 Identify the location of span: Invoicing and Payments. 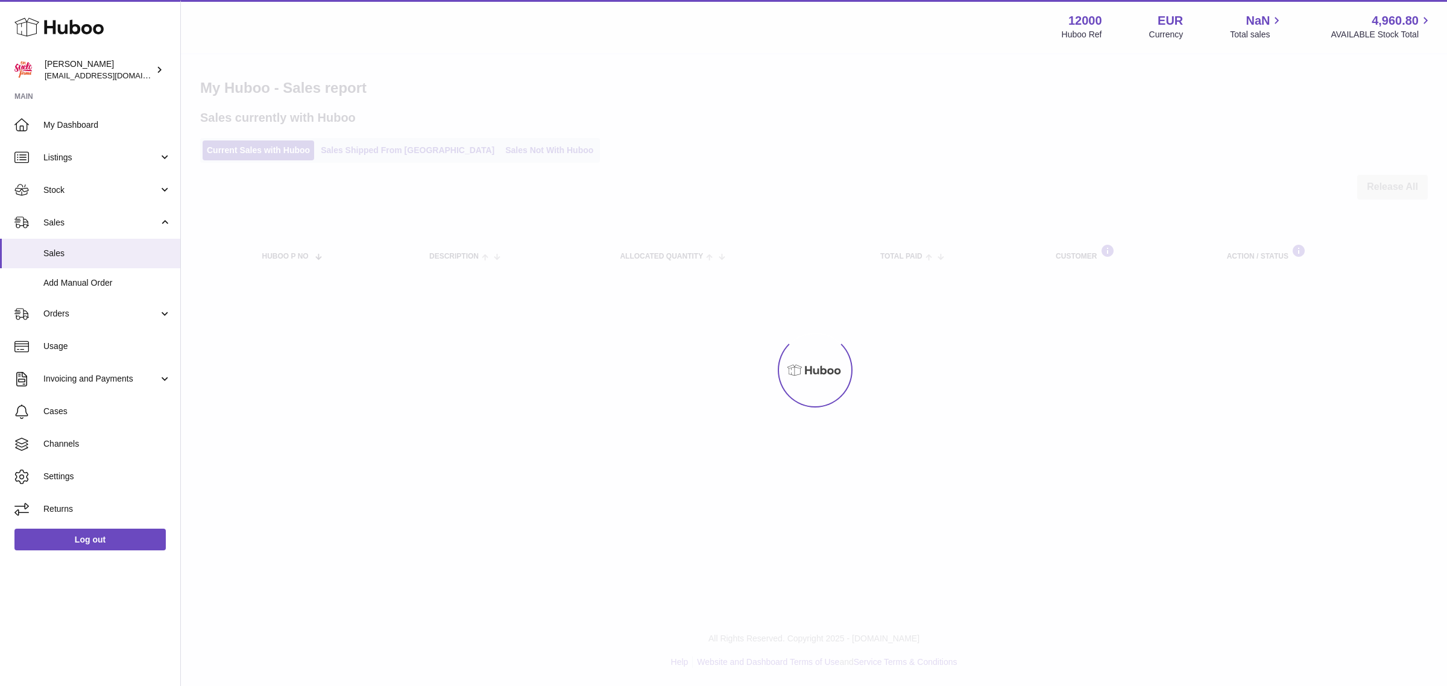
(101, 379).